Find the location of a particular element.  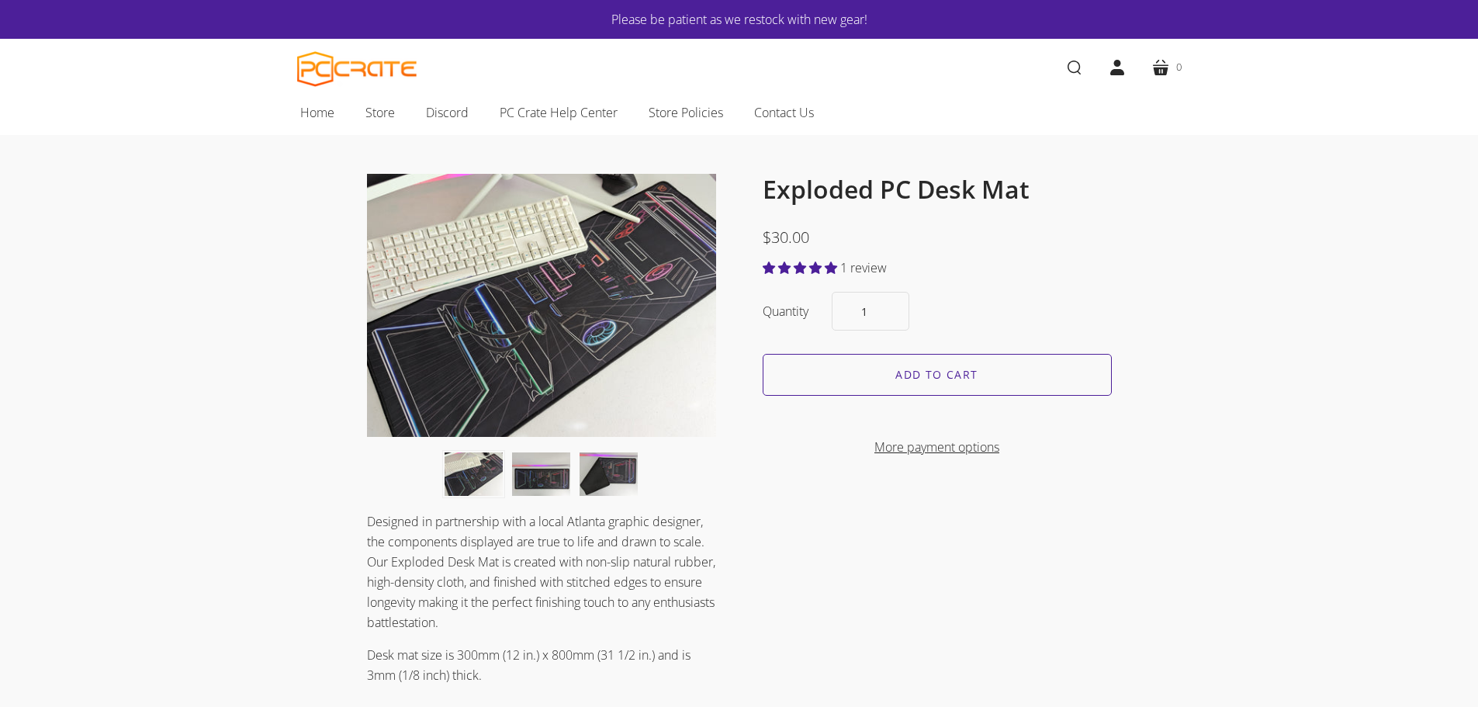

a: Contact Us is located at coordinates (784, 112).